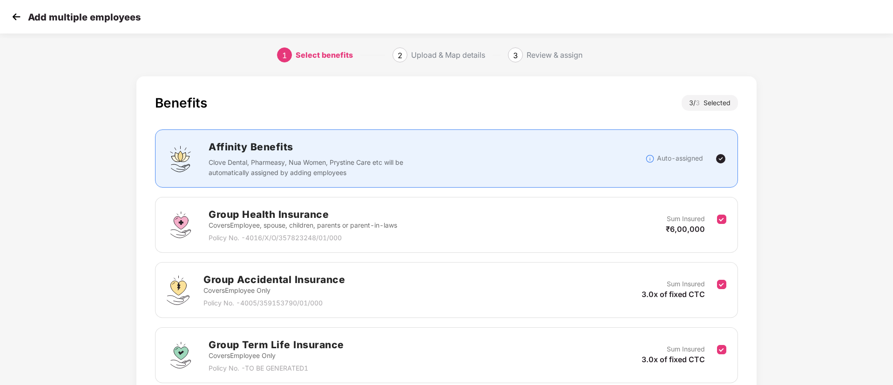 The width and height of the screenshot is (893, 385). I want to click on img: svg+xml;base64,PHN2ZyBpZD0iVGljay0yNHgyNCIgeG1sbnM9Imh0dHA6Ly93d3cudzMub3JnLzIwMDAvc3ZnIiB3aWR0aD..., so click(721, 159).